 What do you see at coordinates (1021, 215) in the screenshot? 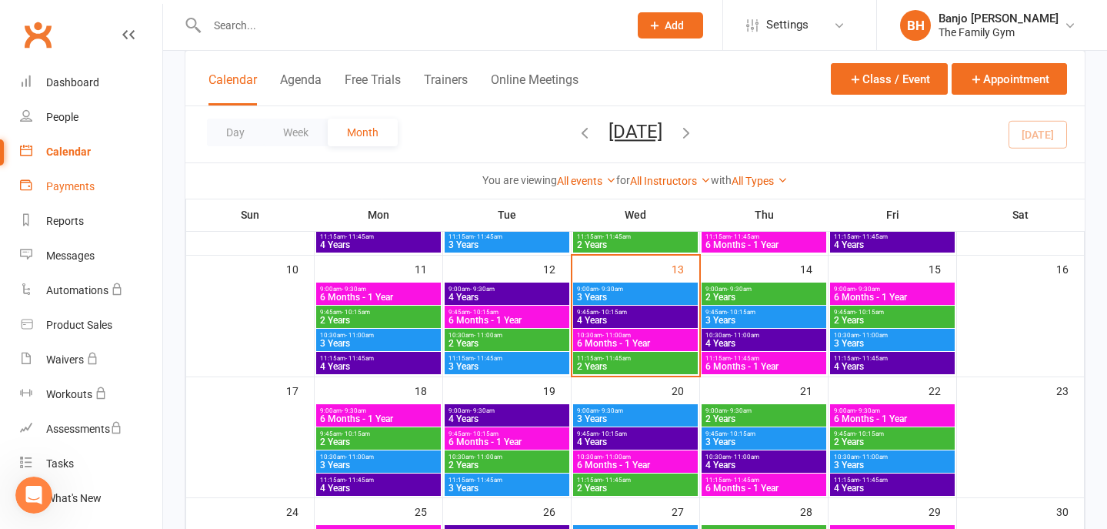
I see `th: Sat` at bounding box center [1021, 215].